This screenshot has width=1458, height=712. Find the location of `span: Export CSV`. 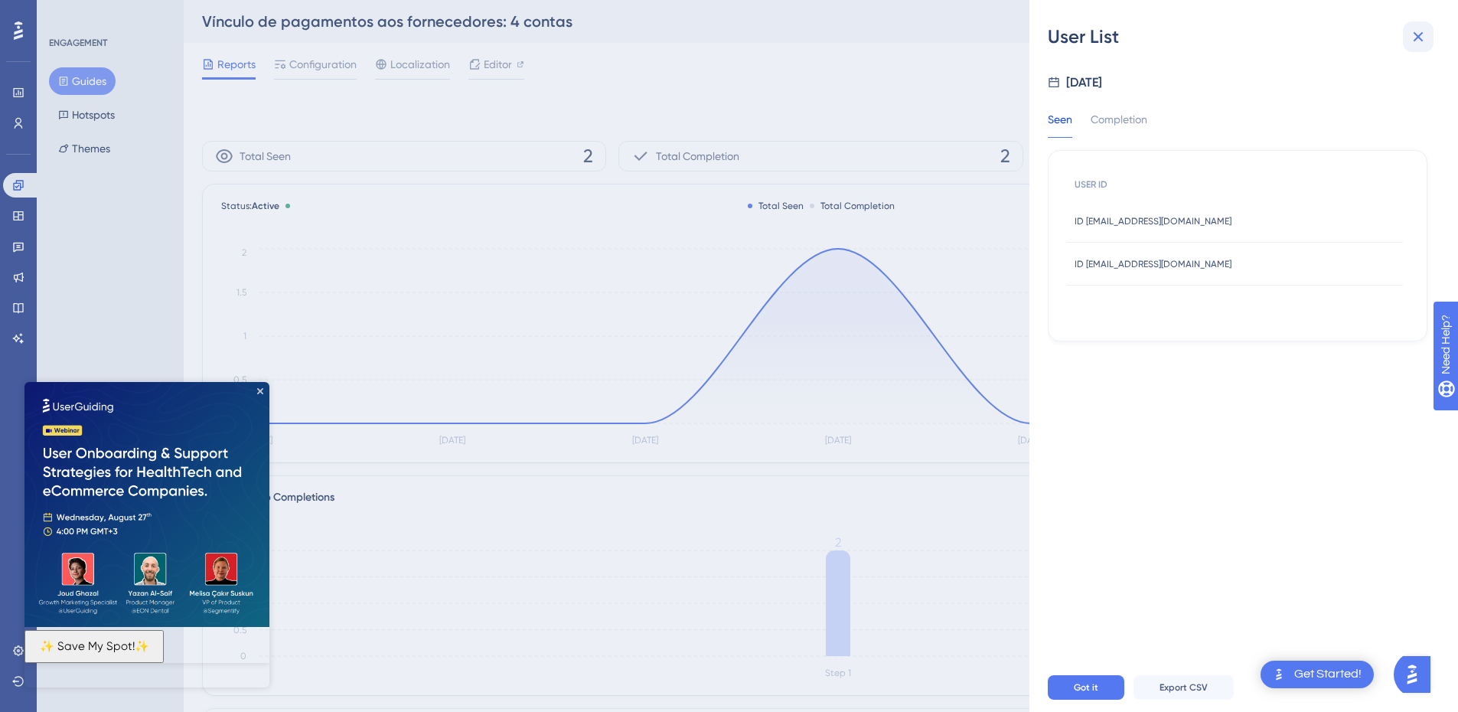

span: Export CSV is located at coordinates (1183, 687).